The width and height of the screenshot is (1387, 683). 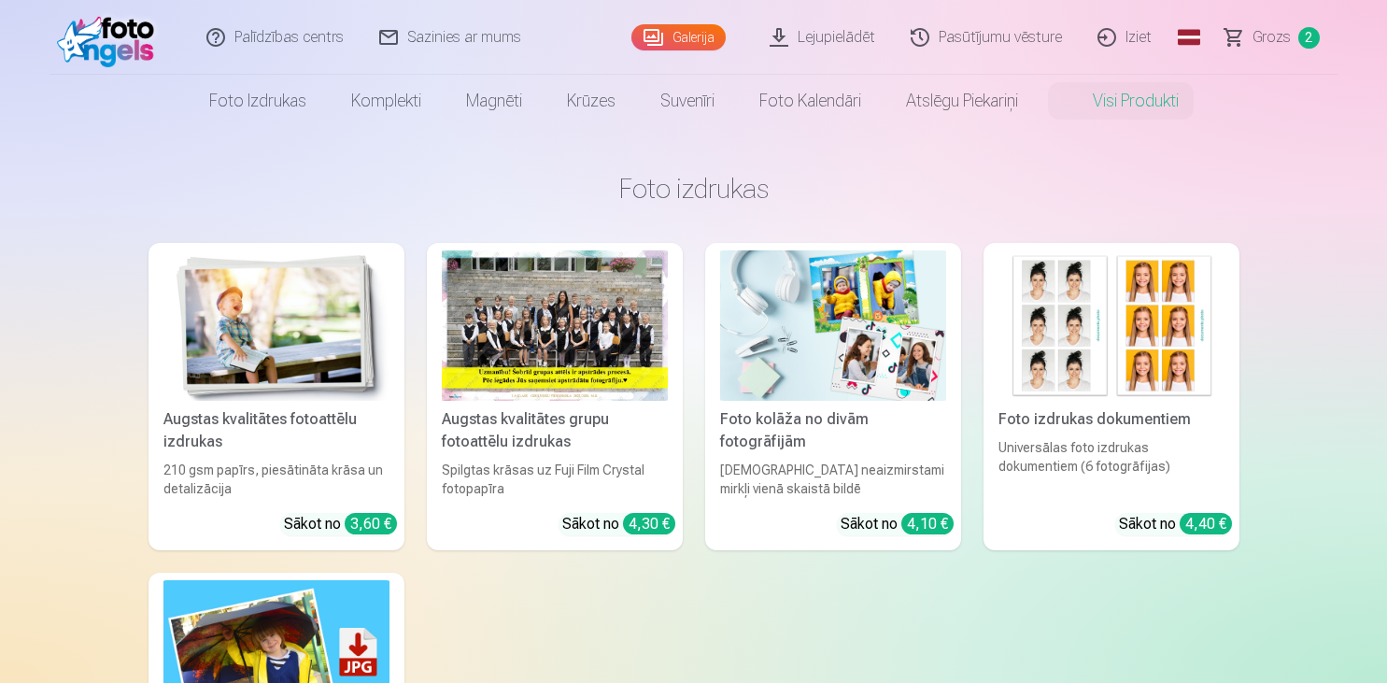 What do you see at coordinates (1111, 325) in the screenshot?
I see `img: Foto izdrukas dokumentiem` at bounding box center [1111, 325].